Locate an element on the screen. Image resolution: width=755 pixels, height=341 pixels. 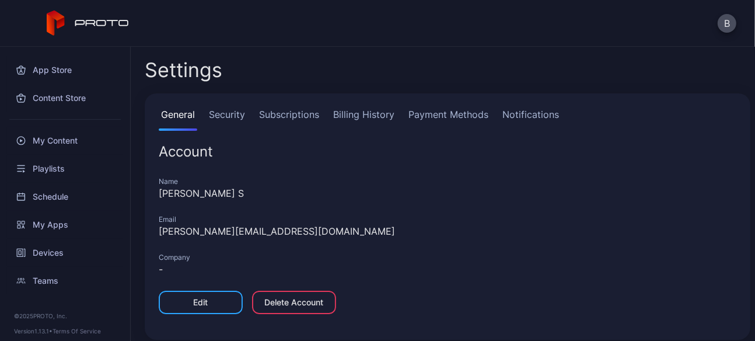
a: General is located at coordinates (178, 119).